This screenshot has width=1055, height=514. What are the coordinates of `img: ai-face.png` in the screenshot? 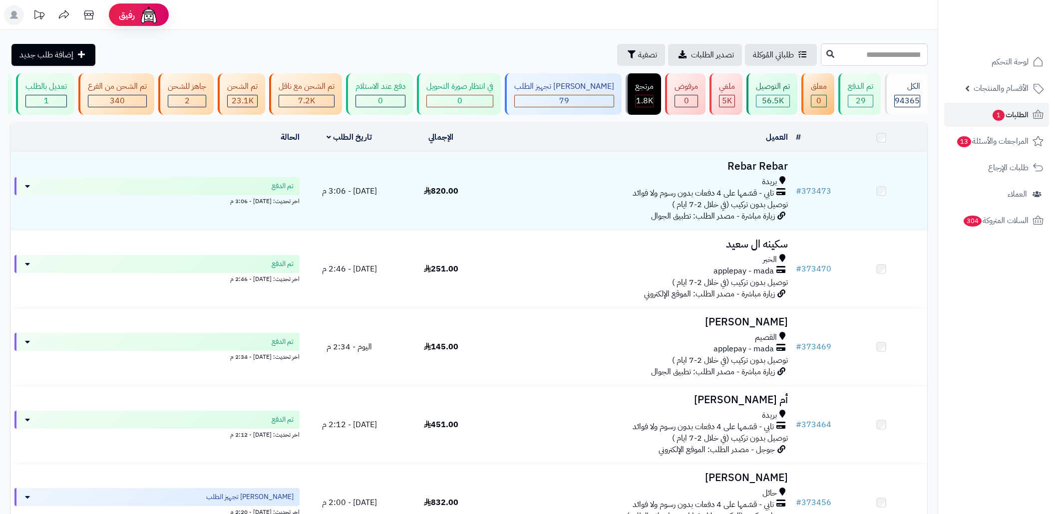 It's located at (149, 15).